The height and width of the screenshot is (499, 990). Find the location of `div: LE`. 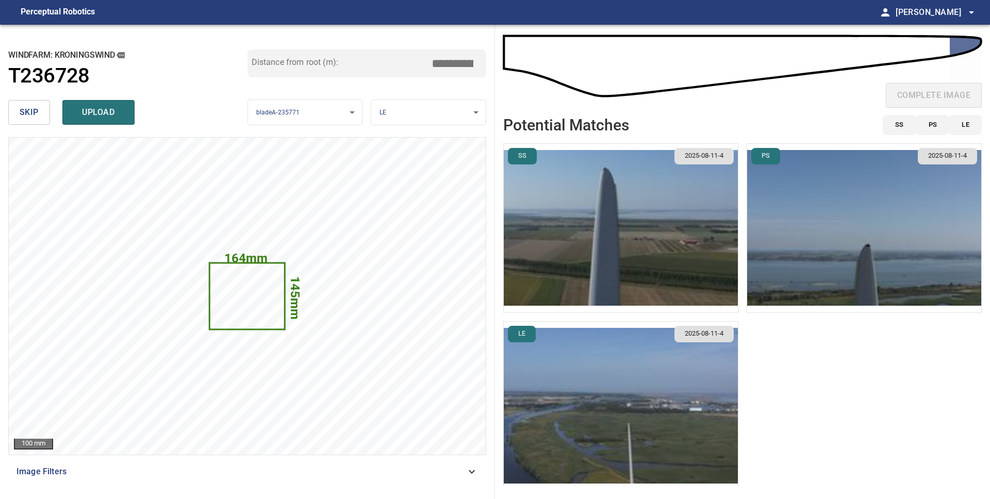

div: LE is located at coordinates (429, 112).